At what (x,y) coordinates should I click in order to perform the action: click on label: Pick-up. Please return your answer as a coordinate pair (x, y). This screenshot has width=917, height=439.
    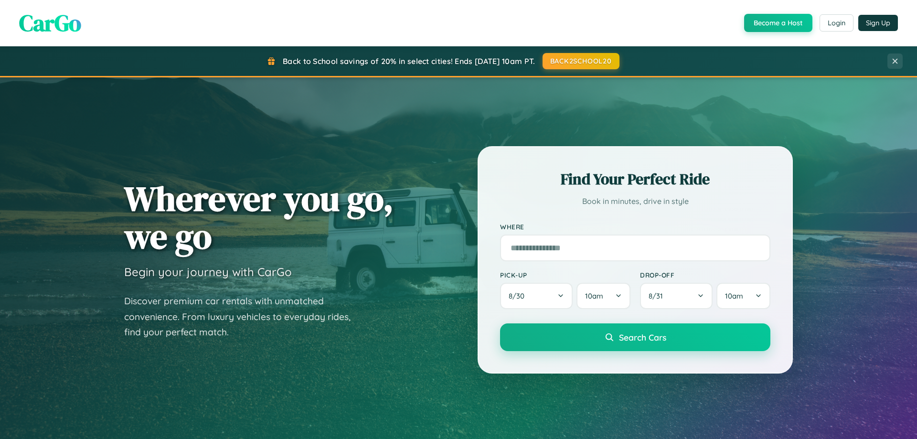
    Looking at the image, I should click on (565, 275).